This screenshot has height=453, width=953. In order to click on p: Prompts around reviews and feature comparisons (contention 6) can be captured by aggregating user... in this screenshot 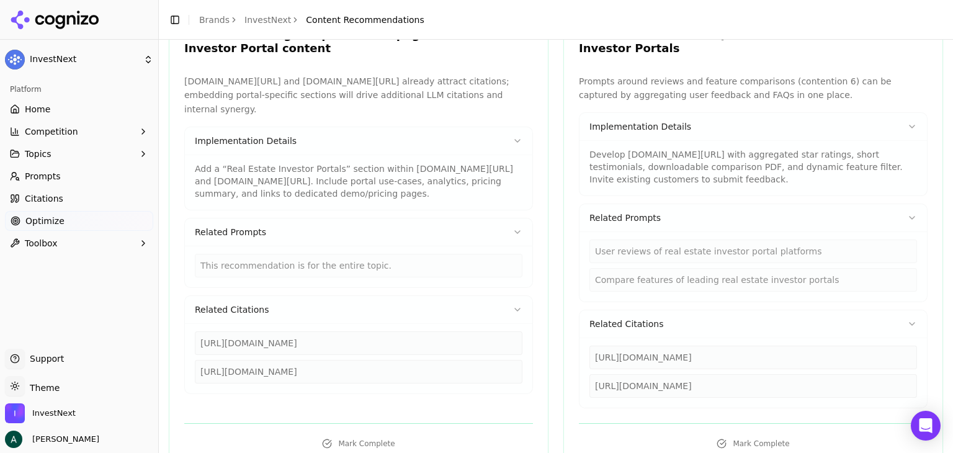, I will do `click(753, 89)`.